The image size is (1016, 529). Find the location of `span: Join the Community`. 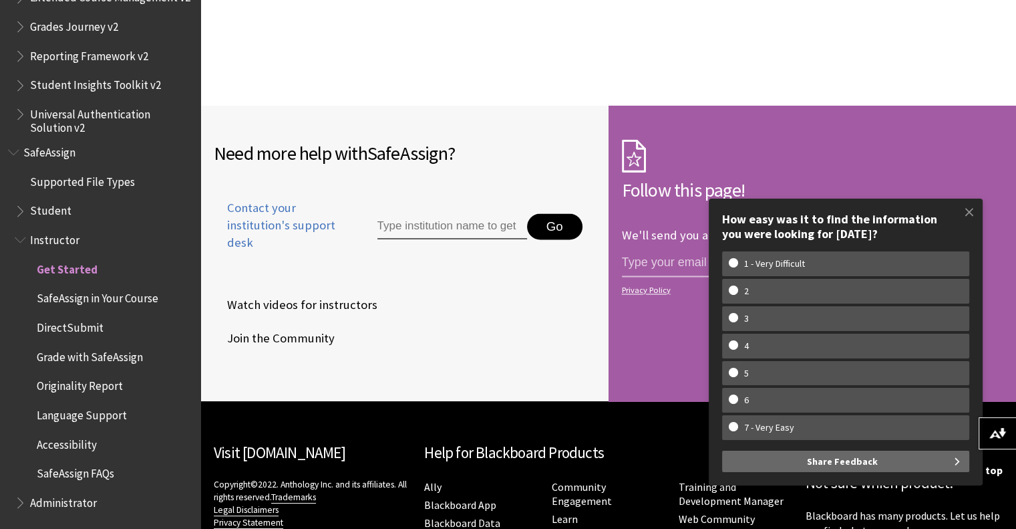

span: Join the Community is located at coordinates (274, 338).